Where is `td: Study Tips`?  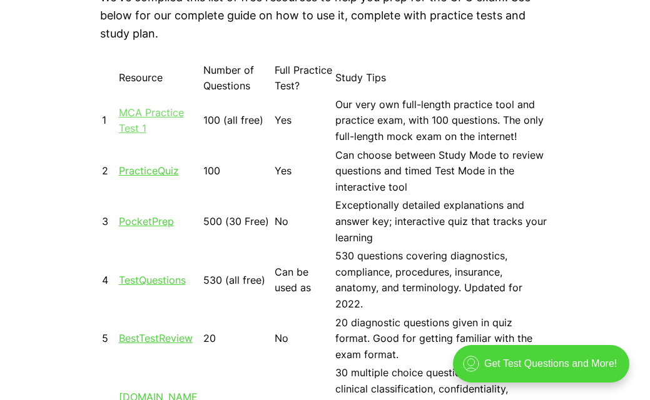
td: Study Tips is located at coordinates (441, 78).